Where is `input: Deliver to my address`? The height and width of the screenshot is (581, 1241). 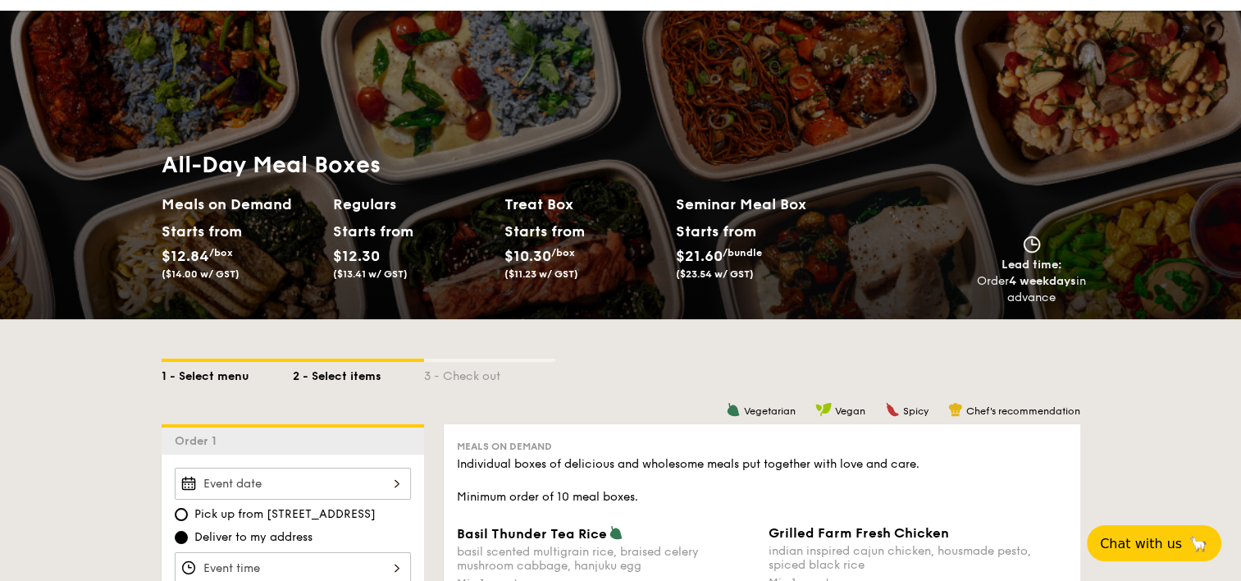 input: Deliver to my address is located at coordinates (181, 537).